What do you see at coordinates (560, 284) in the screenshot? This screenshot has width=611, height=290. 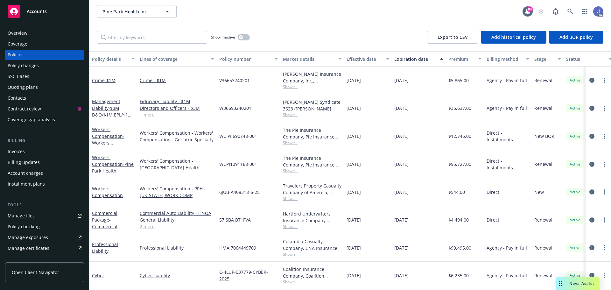 I see `div: Drag to move` at bounding box center [560, 284].